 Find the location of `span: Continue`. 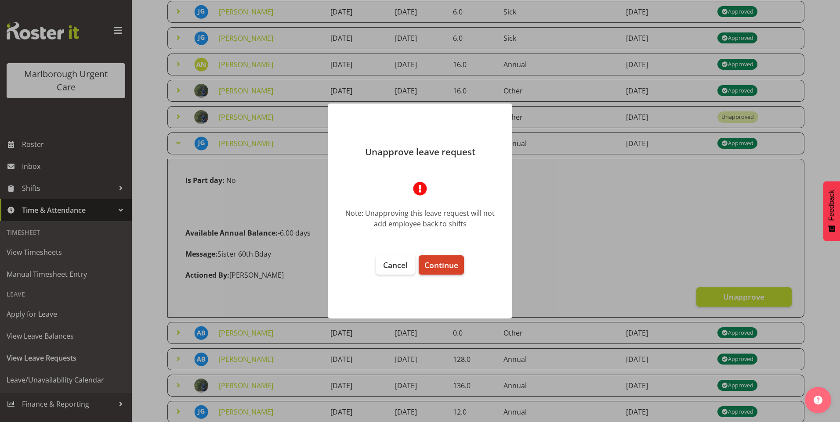

span: Continue is located at coordinates (441, 265).